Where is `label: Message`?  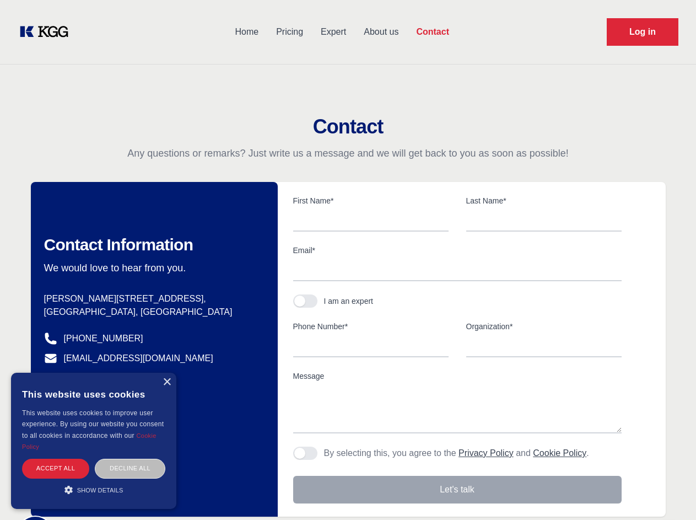
label: Message is located at coordinates (457, 376).